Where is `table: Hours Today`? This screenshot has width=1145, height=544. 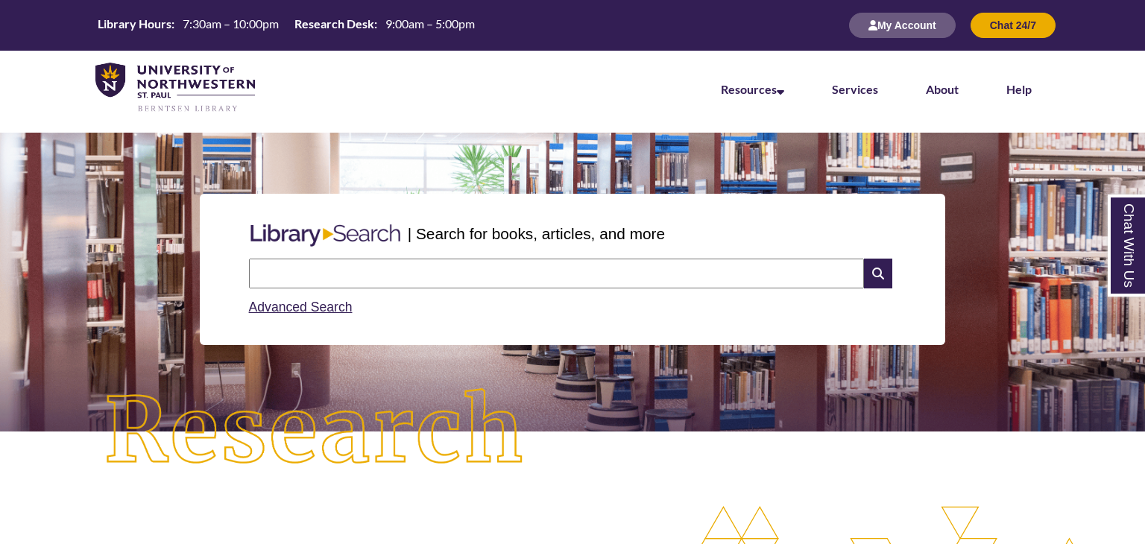 table: Hours Today is located at coordinates (286, 25).